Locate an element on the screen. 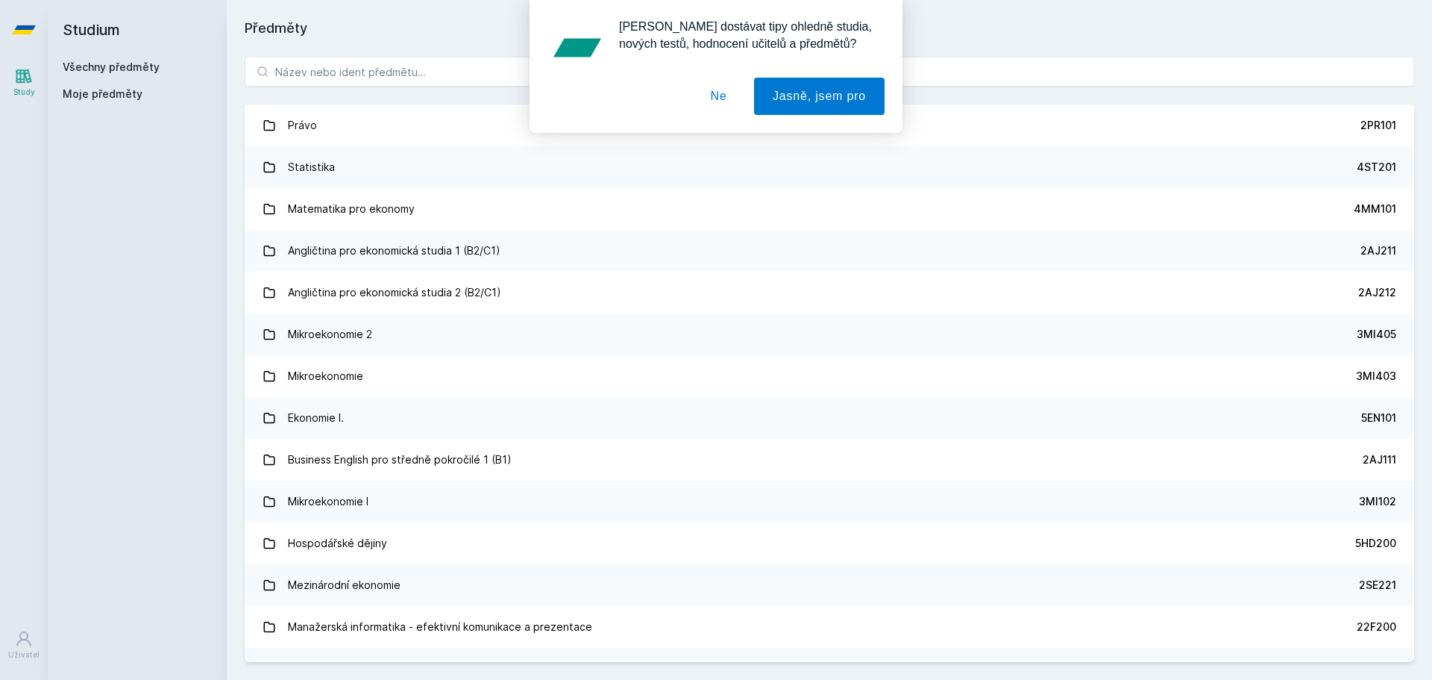 The width and height of the screenshot is (1432, 680). div: Matematika pro ekonomy is located at coordinates (351, 209).